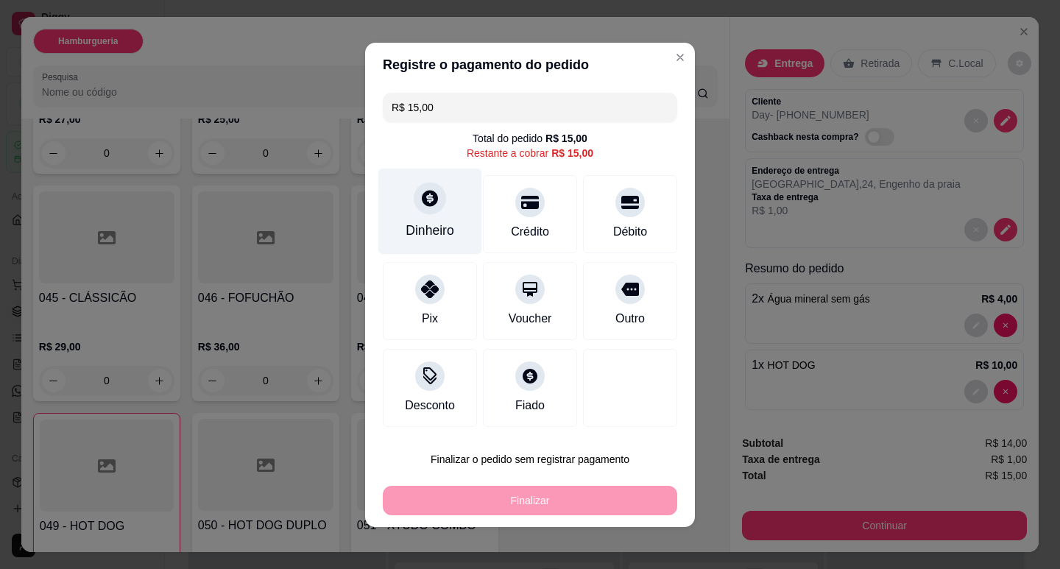 The image size is (1060, 569). What do you see at coordinates (430, 405) in the screenshot?
I see `div: Desconto` at bounding box center [430, 405].